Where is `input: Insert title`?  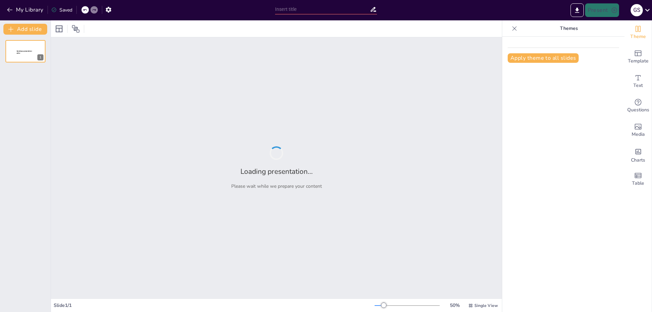 input: Insert title is located at coordinates (322, 9).